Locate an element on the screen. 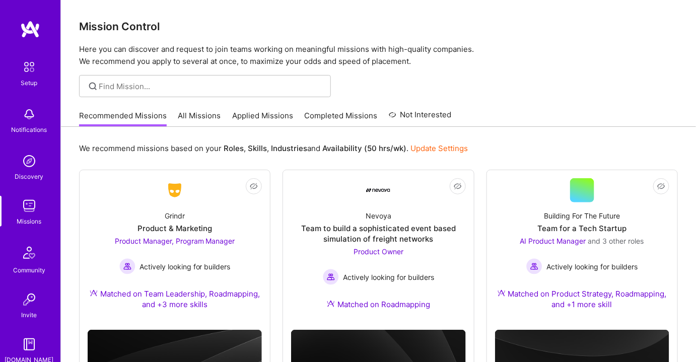 The height and width of the screenshot is (362, 696). a: Completed Missions is located at coordinates (341, 118).